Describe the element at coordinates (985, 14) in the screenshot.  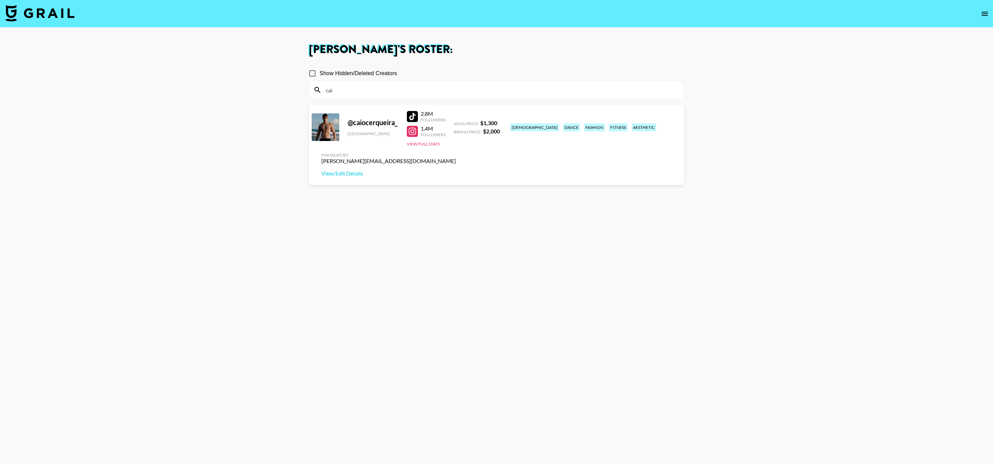
I see `button: open drawer` at that location.